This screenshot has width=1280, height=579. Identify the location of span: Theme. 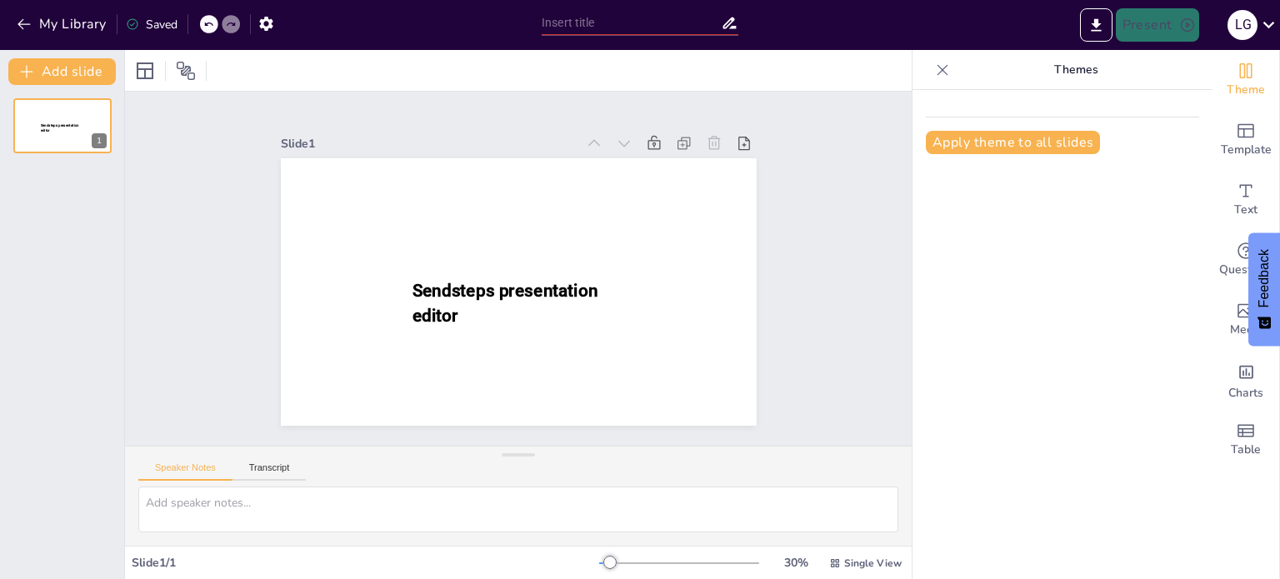
(1246, 90).